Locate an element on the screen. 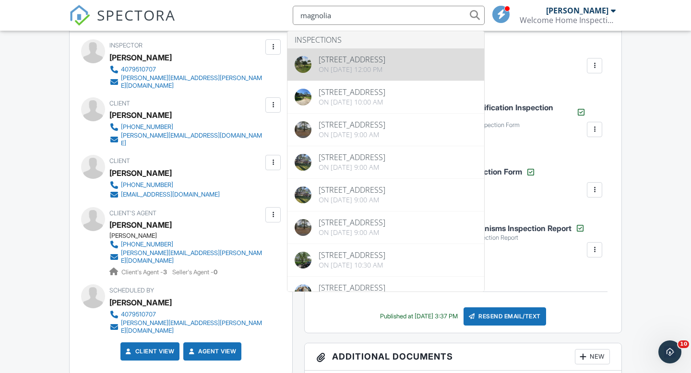 Image resolution: width=691 pixels, height=373 pixels. a: Client View is located at coordinates (149, 352).